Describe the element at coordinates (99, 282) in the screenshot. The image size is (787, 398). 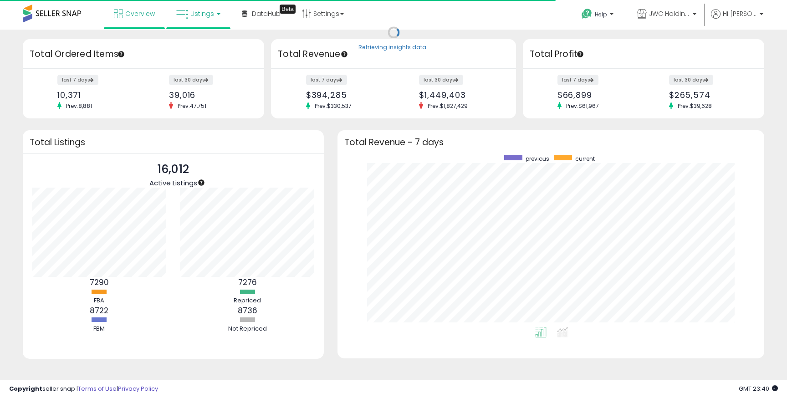
I see `b: 7290` at that location.